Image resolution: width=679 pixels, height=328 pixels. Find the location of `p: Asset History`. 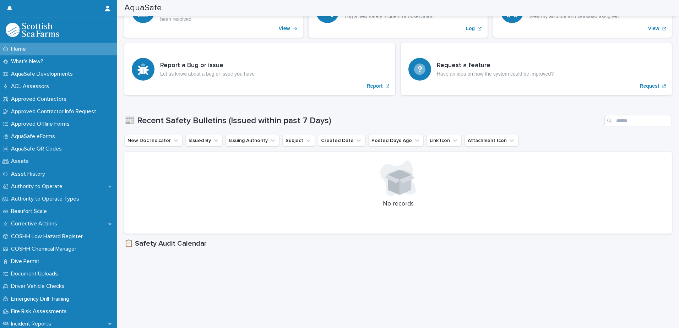

p: Asset History is located at coordinates (29, 174).